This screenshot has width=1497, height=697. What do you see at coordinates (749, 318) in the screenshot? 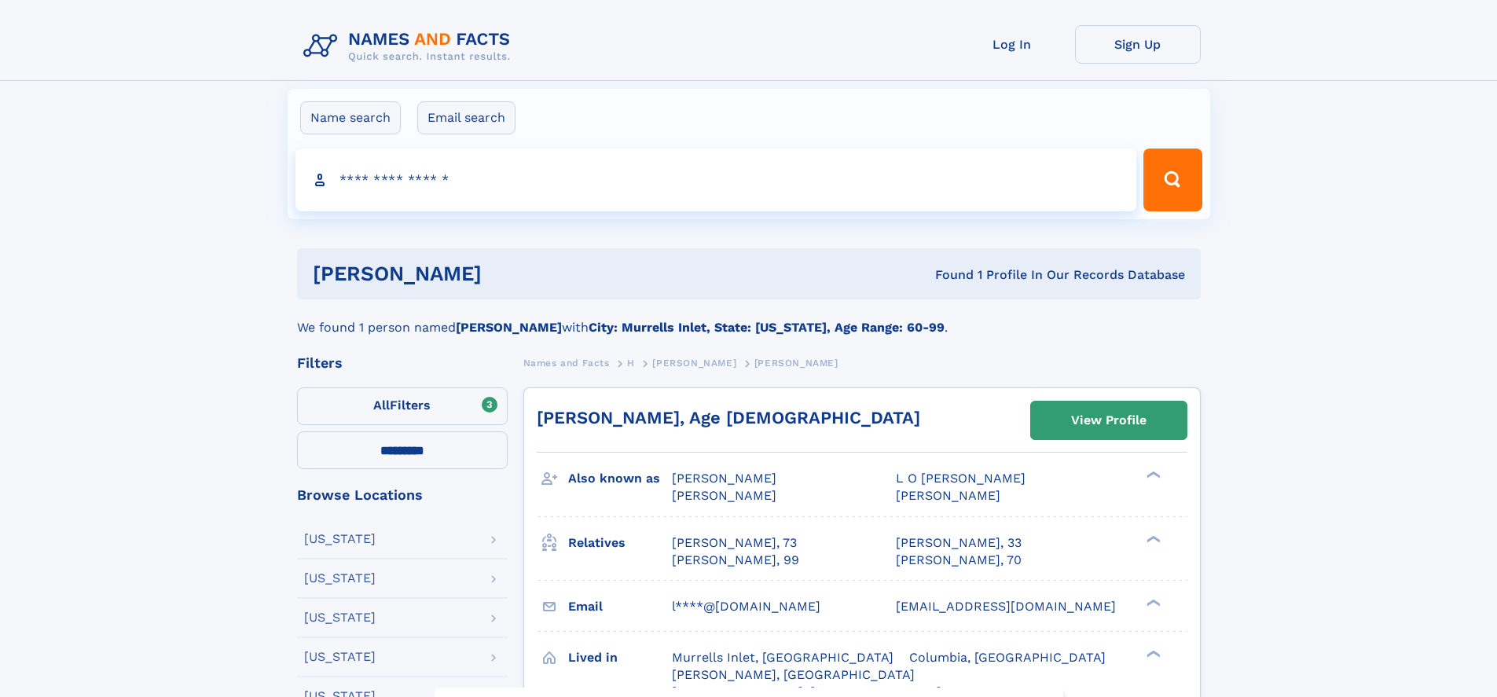
I see `div: We found 1 person named with .` at bounding box center [749, 318].